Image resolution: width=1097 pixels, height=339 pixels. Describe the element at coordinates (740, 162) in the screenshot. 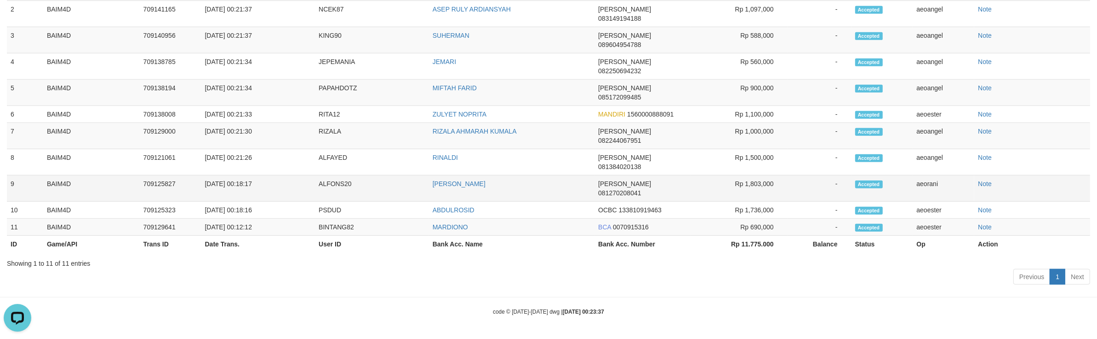

I see `td: Rp 1,500,000` at that location.